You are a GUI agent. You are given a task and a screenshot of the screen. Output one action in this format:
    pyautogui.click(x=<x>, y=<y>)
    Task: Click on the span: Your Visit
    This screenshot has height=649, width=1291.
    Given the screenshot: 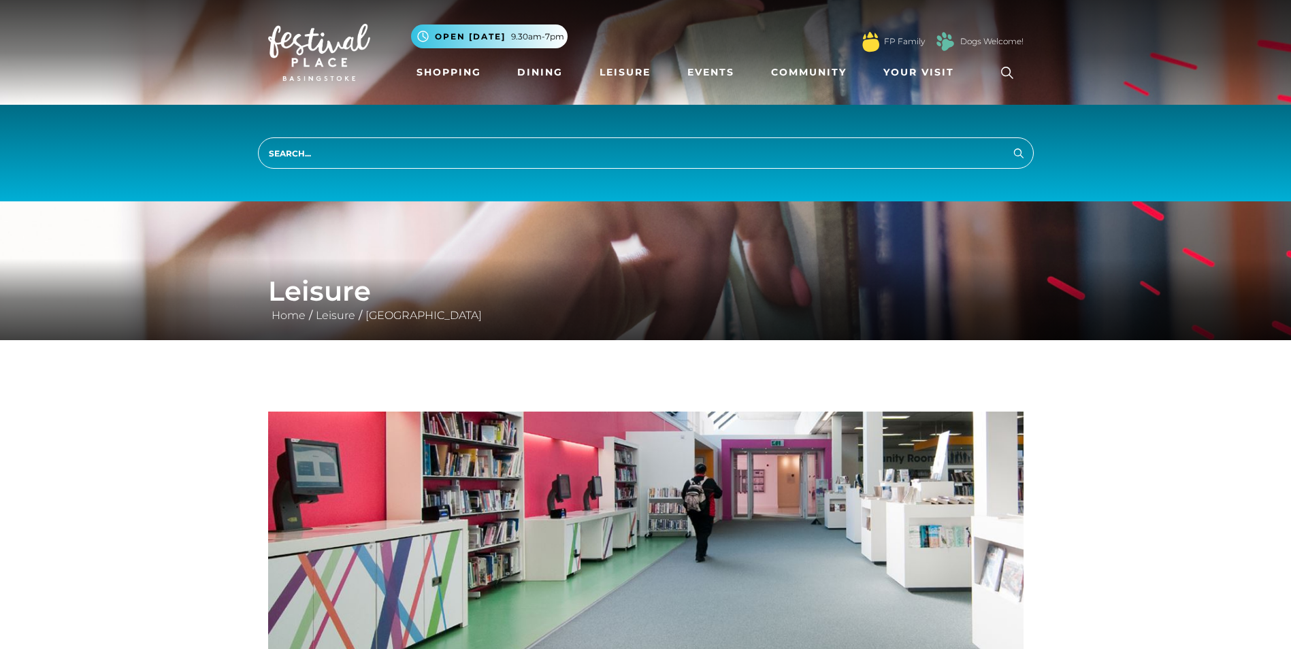 What is the action you would take?
    pyautogui.click(x=919, y=72)
    